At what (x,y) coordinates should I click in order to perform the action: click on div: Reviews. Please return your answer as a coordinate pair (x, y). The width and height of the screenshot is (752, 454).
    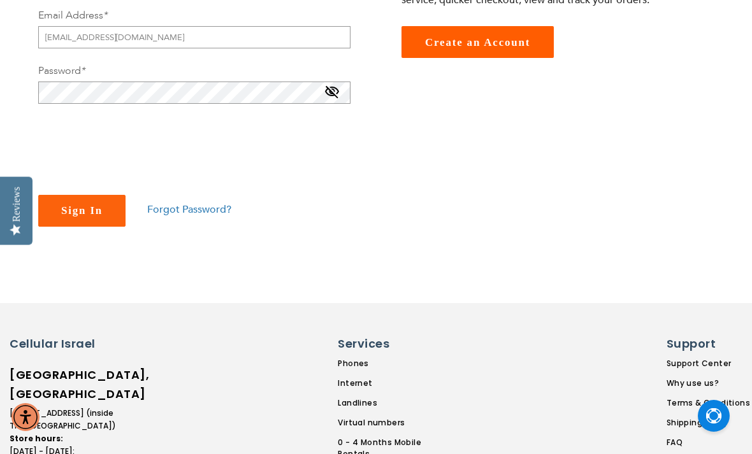
    Looking at the image, I should click on (17, 204).